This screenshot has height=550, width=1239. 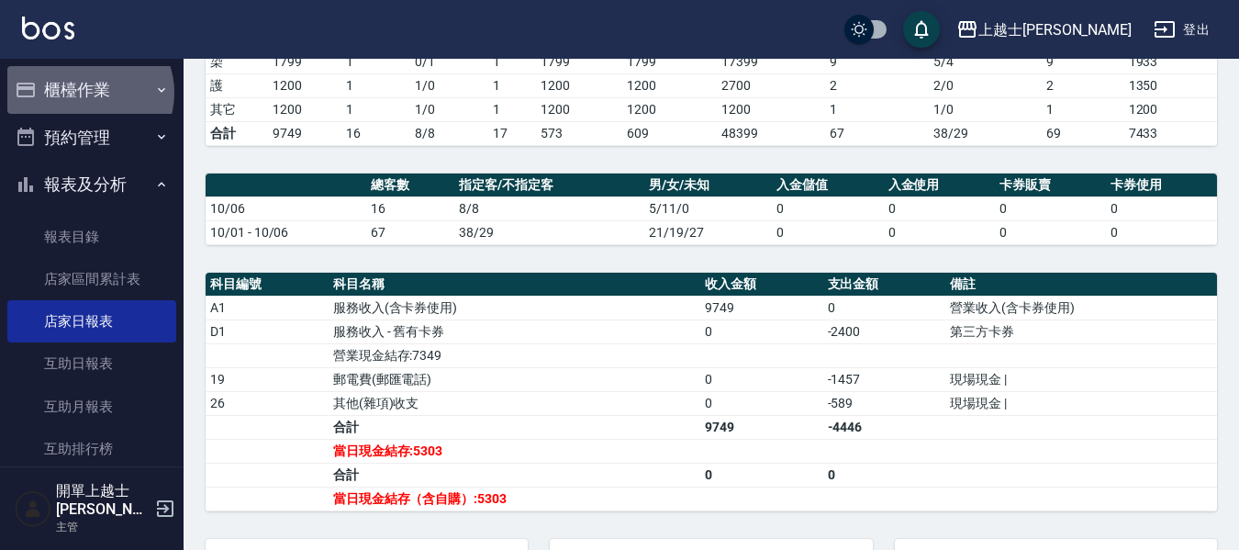 I want to click on td: 第三方卡券, so click(x=1081, y=331).